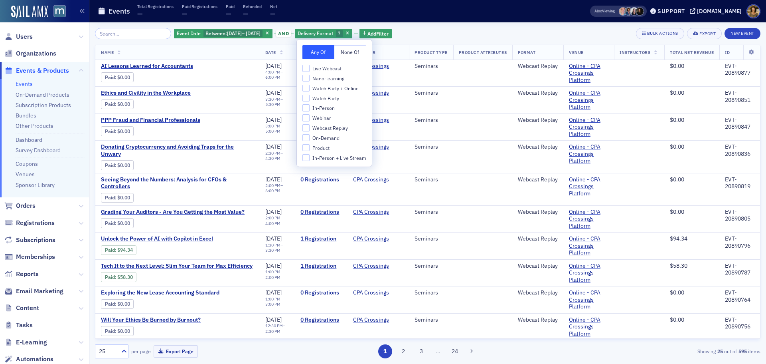  What do you see at coordinates (273, 158) in the screenshot?
I see `time: 4:30 PM` at bounding box center [273, 158].